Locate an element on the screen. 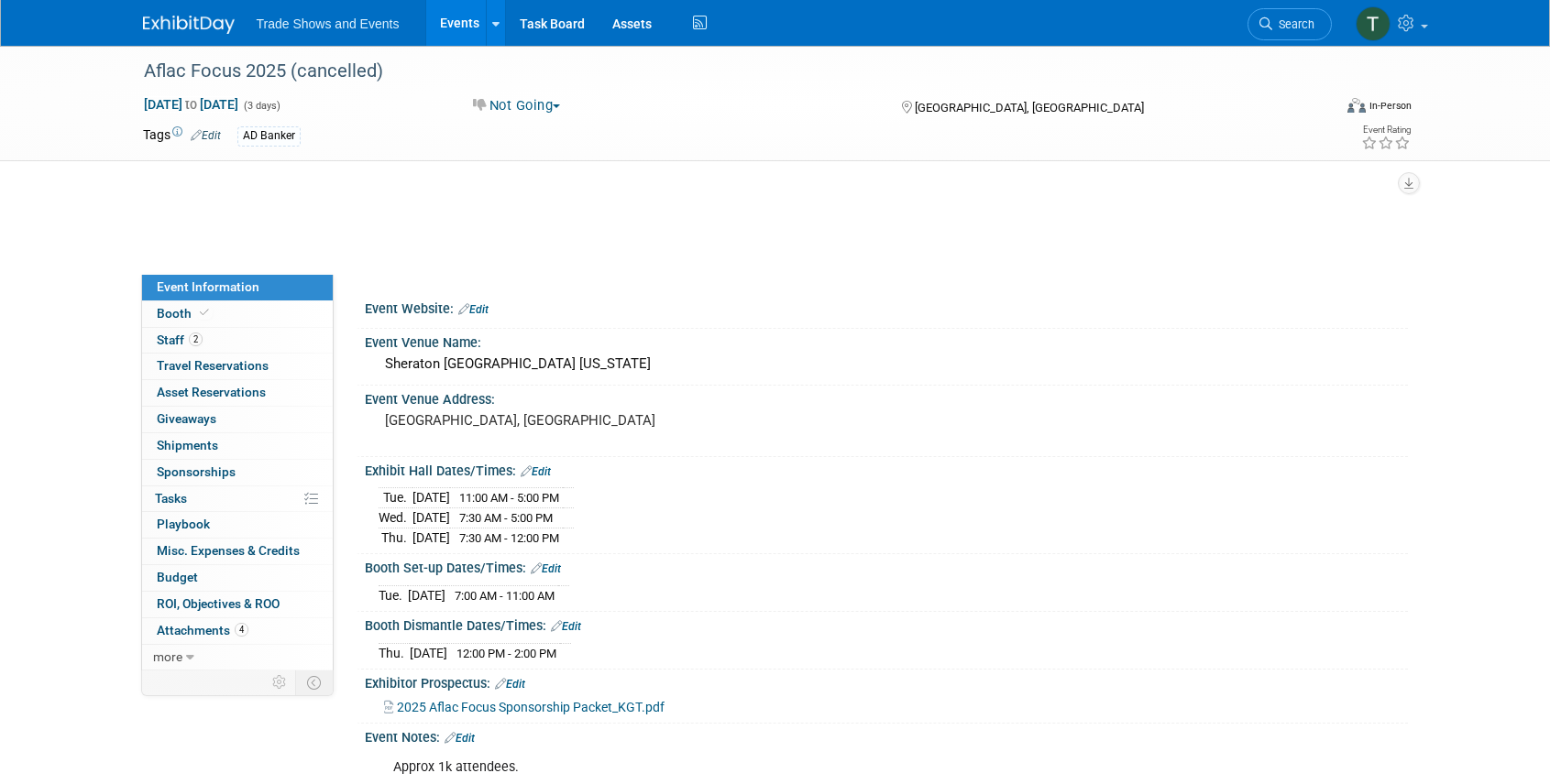 Image resolution: width=1550 pixels, height=784 pixels. span: (3 days) is located at coordinates (261, 106).